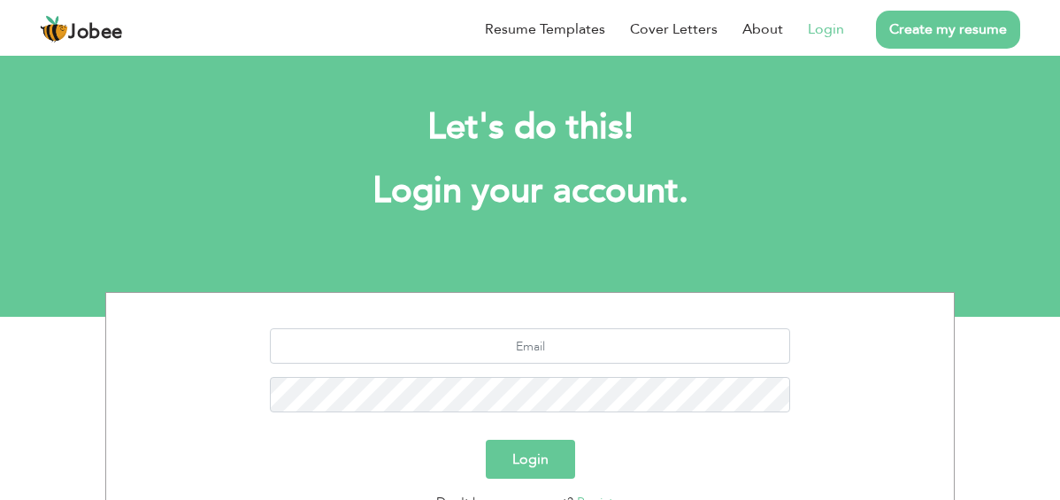  I want to click on button: Login, so click(530, 459).